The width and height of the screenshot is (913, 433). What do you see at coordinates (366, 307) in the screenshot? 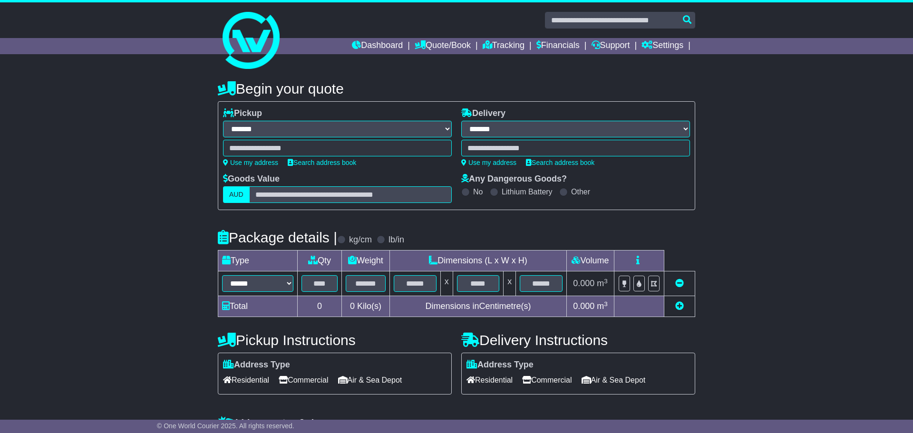
I see `td: Kilo(s)` at bounding box center [366, 307].